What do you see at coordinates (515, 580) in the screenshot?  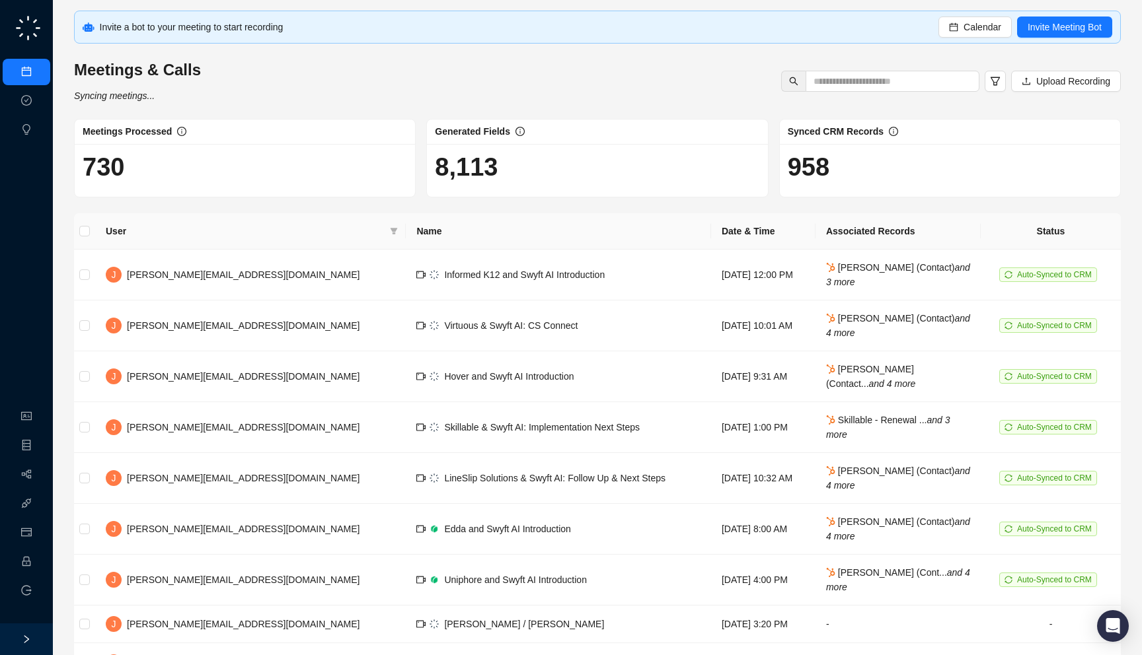 I see `span: Uniphore and Swyft AI Introduction` at bounding box center [515, 580].